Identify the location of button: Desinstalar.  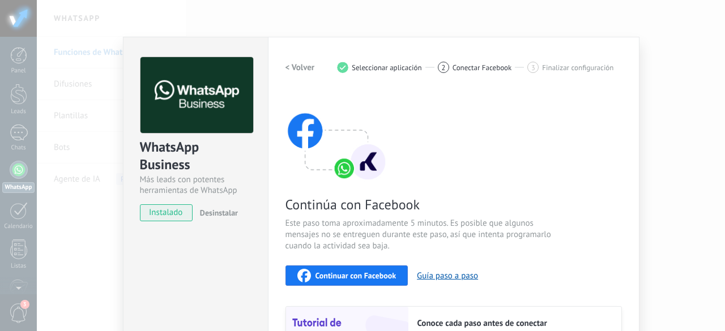
(216, 213).